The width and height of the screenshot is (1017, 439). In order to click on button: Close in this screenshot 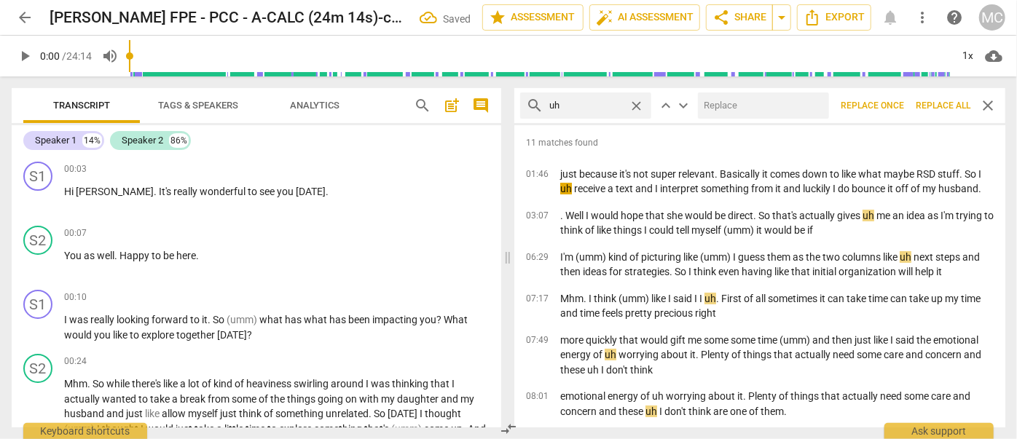, I will do `click(988, 106)`.